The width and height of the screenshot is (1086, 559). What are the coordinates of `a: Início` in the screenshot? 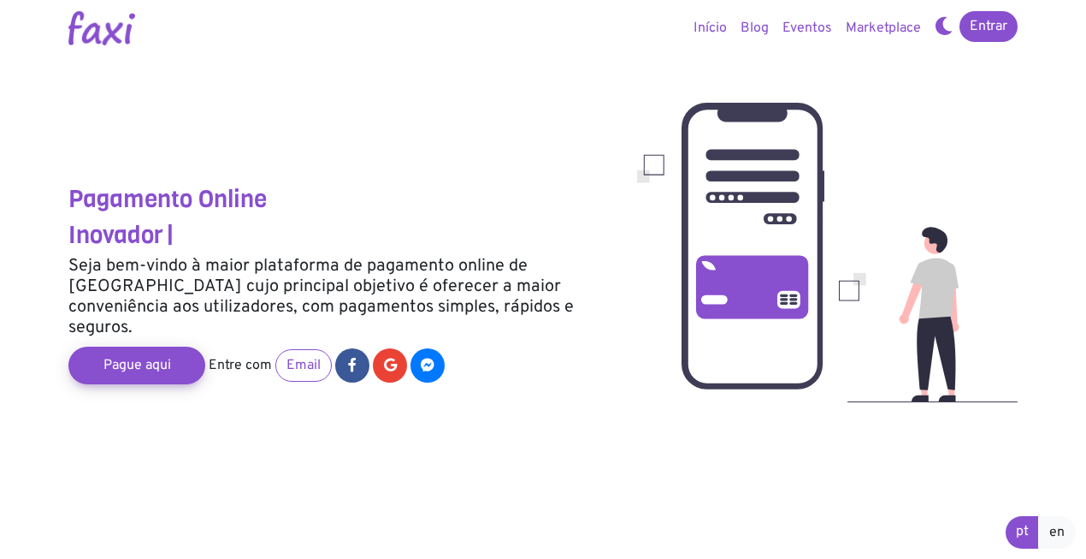 It's located at (710, 28).